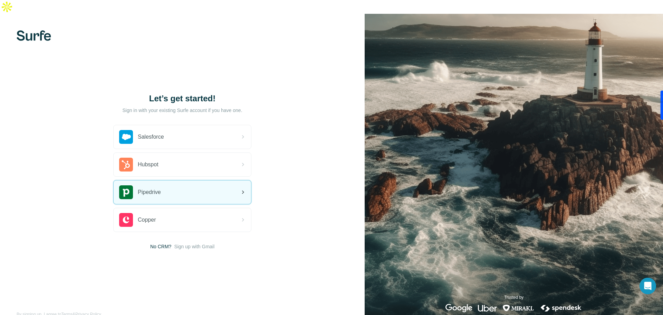 The height and width of the screenshot is (315, 663). I want to click on button: Sign up with Gmail, so click(194, 246).